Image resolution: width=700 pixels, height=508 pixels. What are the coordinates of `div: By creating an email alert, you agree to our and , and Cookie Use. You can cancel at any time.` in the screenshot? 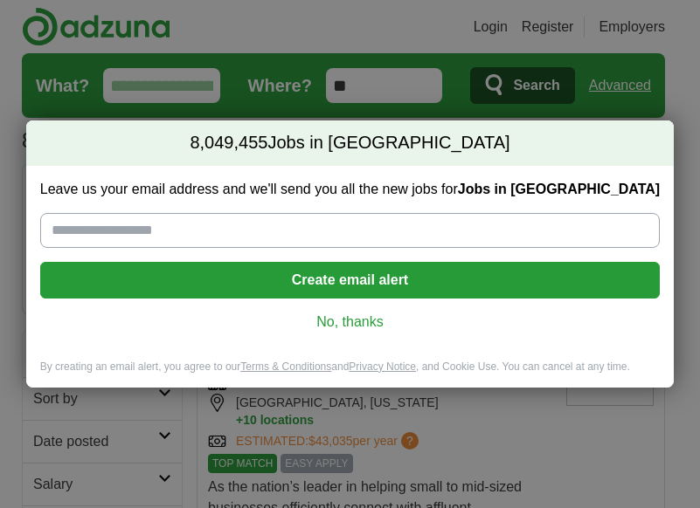 It's located at (349, 374).